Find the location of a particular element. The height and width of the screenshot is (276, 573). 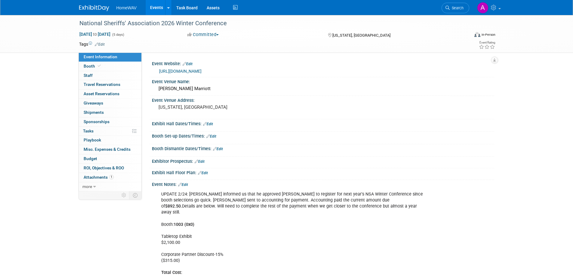

img: Format-Inperson.png is located at coordinates (477, 35).